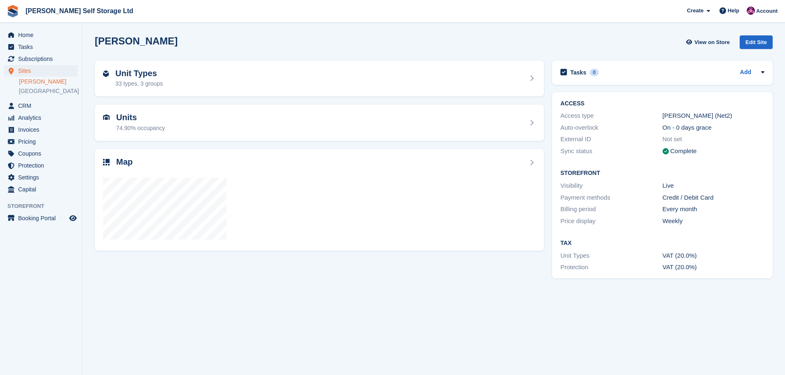  Describe the element at coordinates (611, 221) in the screenshot. I see `div: Price display` at that location.